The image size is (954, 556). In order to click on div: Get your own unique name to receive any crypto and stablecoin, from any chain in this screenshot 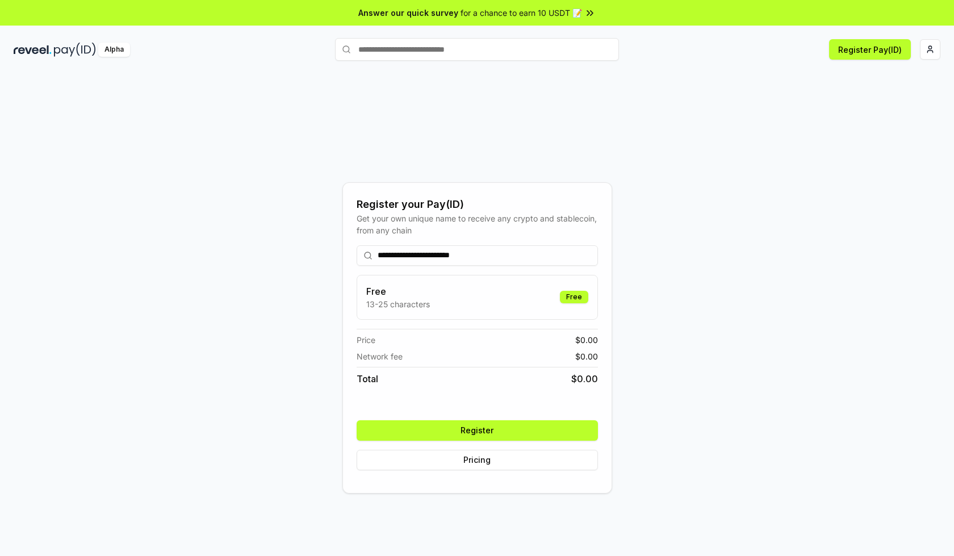, I will do `click(477, 224)`.